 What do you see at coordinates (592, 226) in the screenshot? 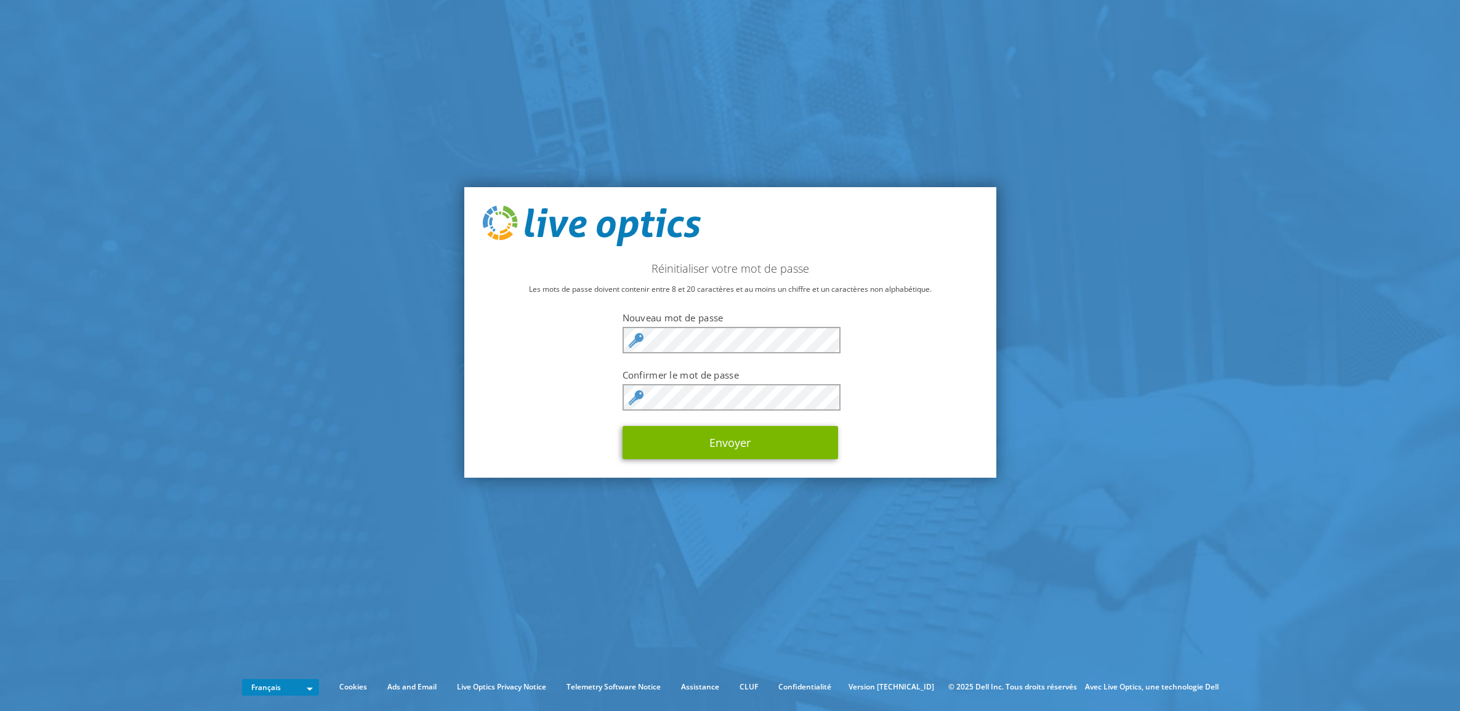
I see `img: live_optics_svg.svg` at bounding box center [592, 226].